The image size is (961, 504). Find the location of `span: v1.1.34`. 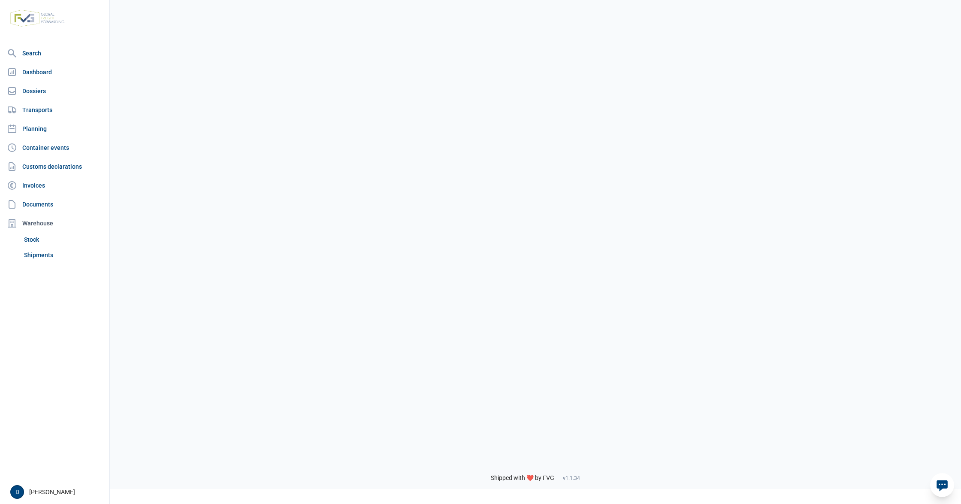

span: v1.1.34 is located at coordinates (571, 478).